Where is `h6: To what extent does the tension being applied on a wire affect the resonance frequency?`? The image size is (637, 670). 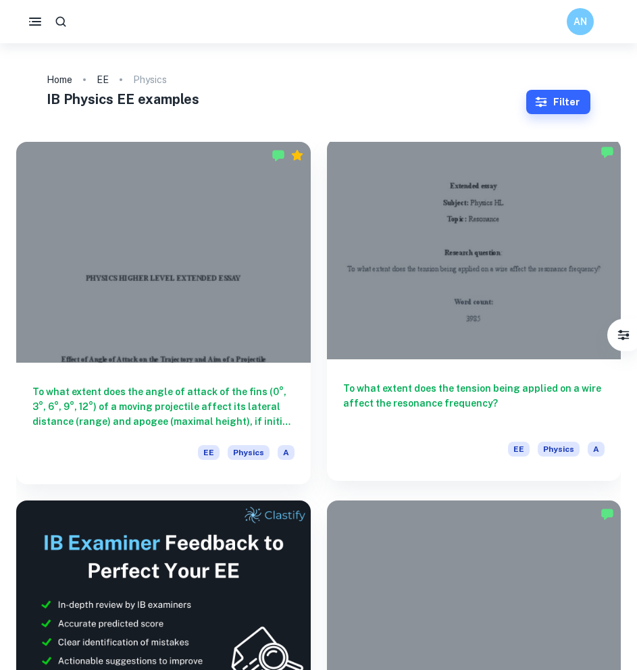 h6: To what extent does the tension being applied on a wire affect the resonance frequency? is located at coordinates (474, 403).